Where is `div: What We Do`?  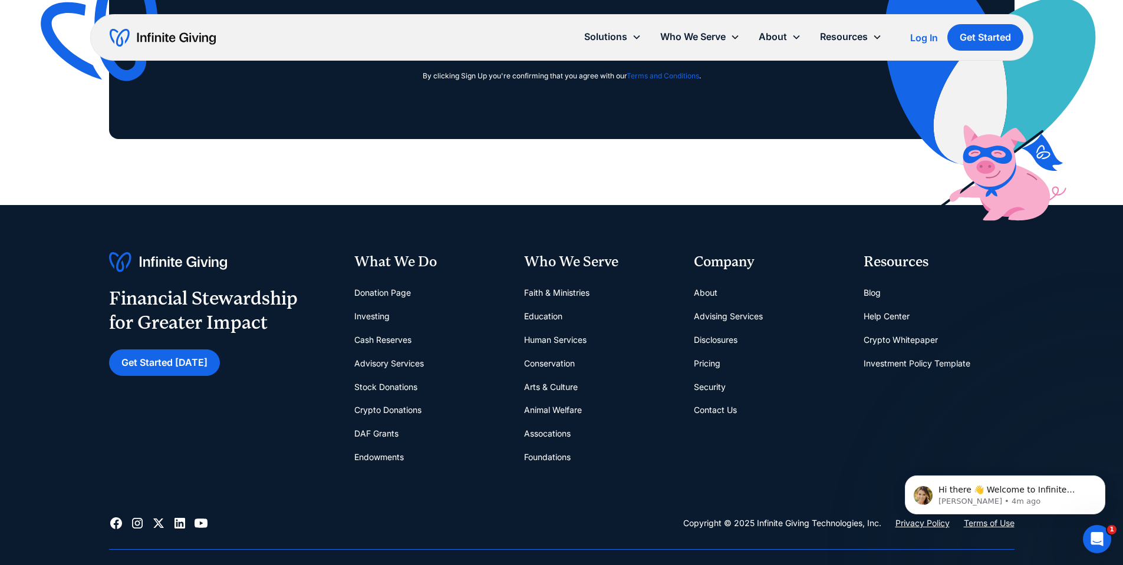
div: What We Do is located at coordinates (430, 262).